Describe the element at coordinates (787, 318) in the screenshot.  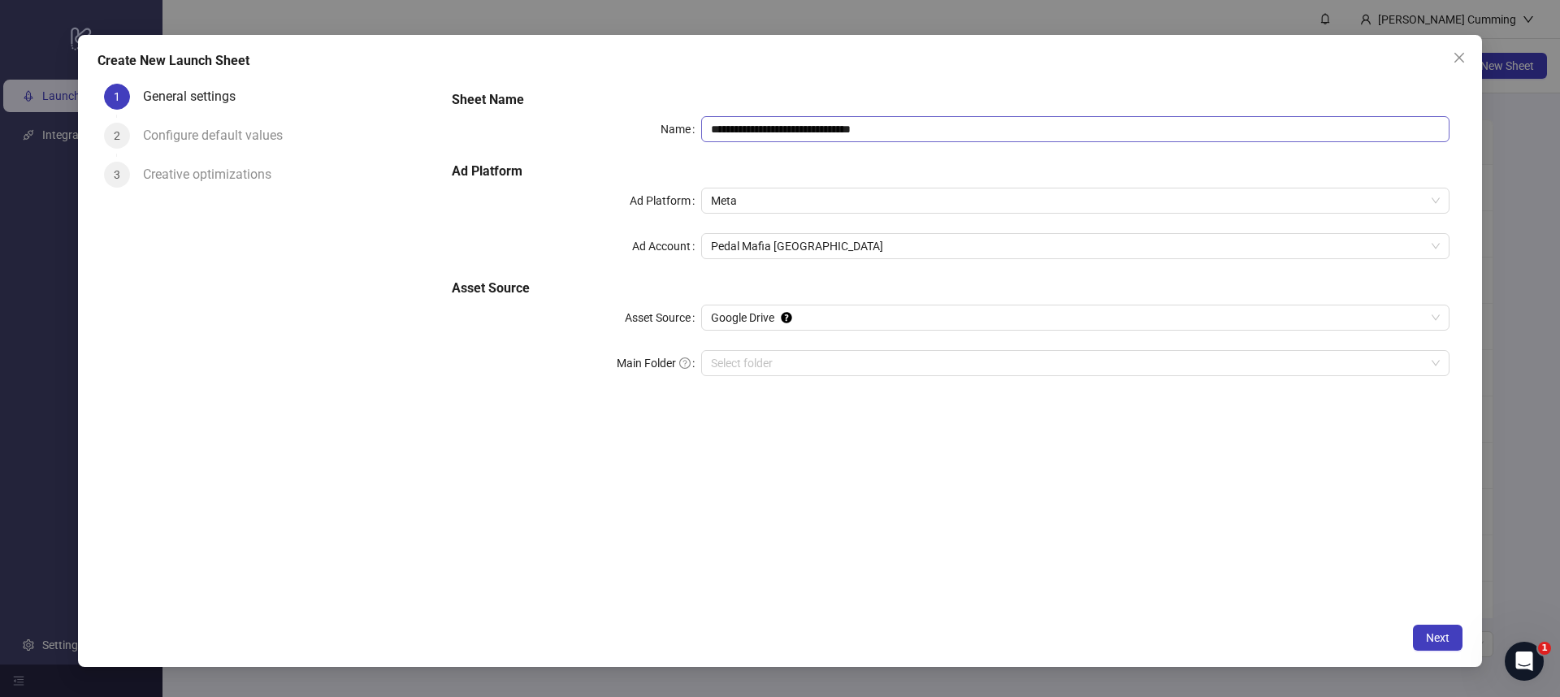
I see `div: Tooltip anchor` at that location.